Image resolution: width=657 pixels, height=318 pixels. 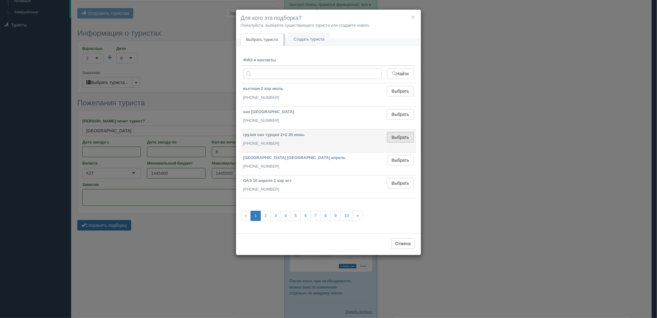 I want to click on a: Выбрать туриста, so click(x=262, y=40).